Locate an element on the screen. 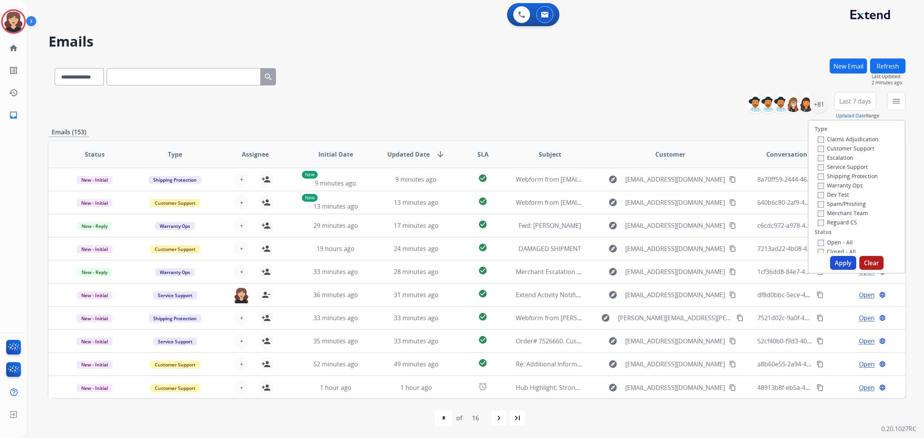 Image resolution: width=924 pixels, height=438 pixels. span: 1 hour ago is located at coordinates (416, 388).